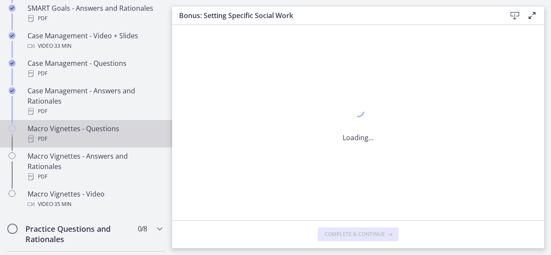 This screenshot has height=255, width=551. Describe the element at coordinates (95, 41) in the screenshot. I see `div: Case Management - Video + Slides` at that location.